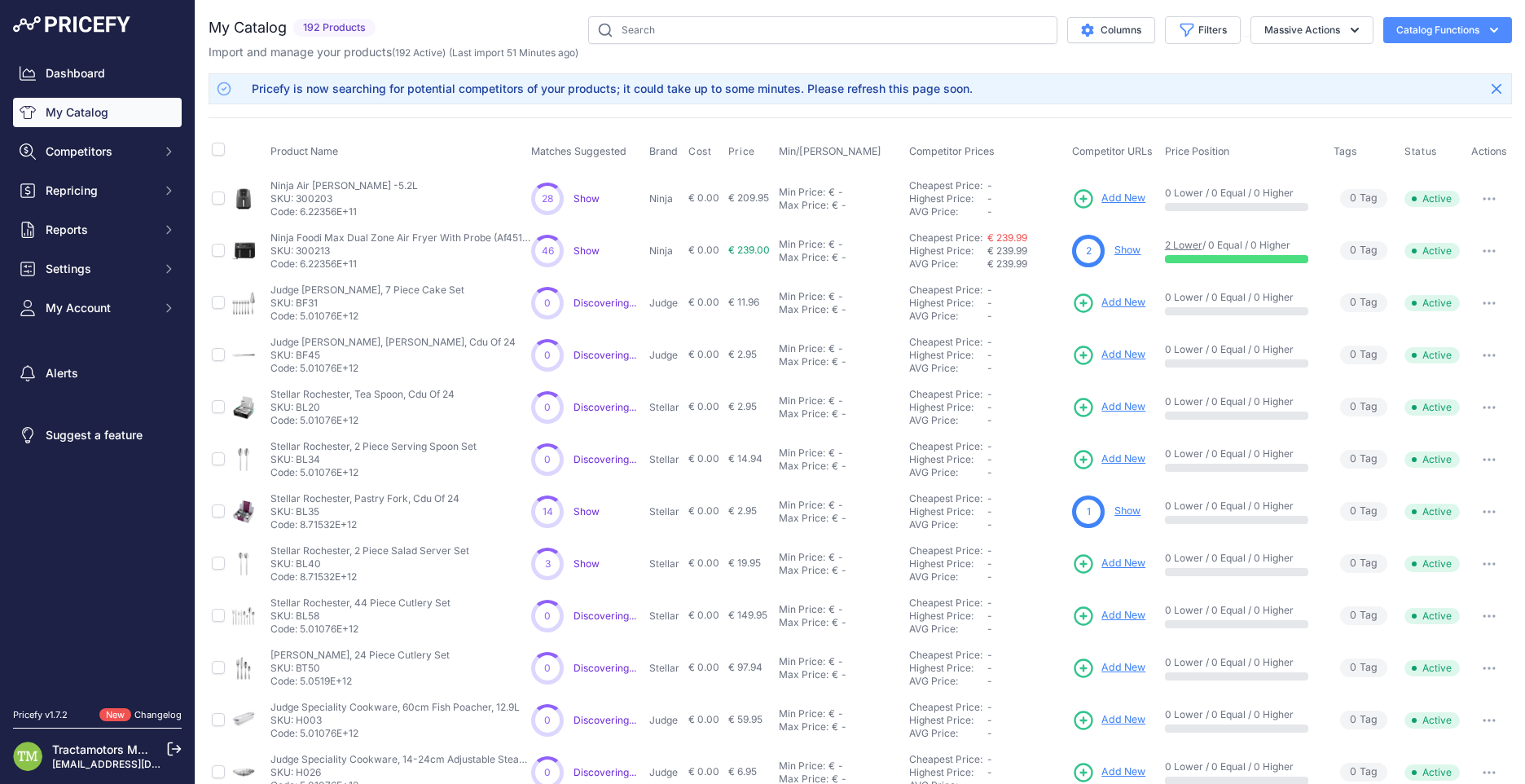 This screenshot has width=1525, height=784. What do you see at coordinates (370, 564) in the screenshot?
I see `p: SKU: BL40` at bounding box center [370, 564].